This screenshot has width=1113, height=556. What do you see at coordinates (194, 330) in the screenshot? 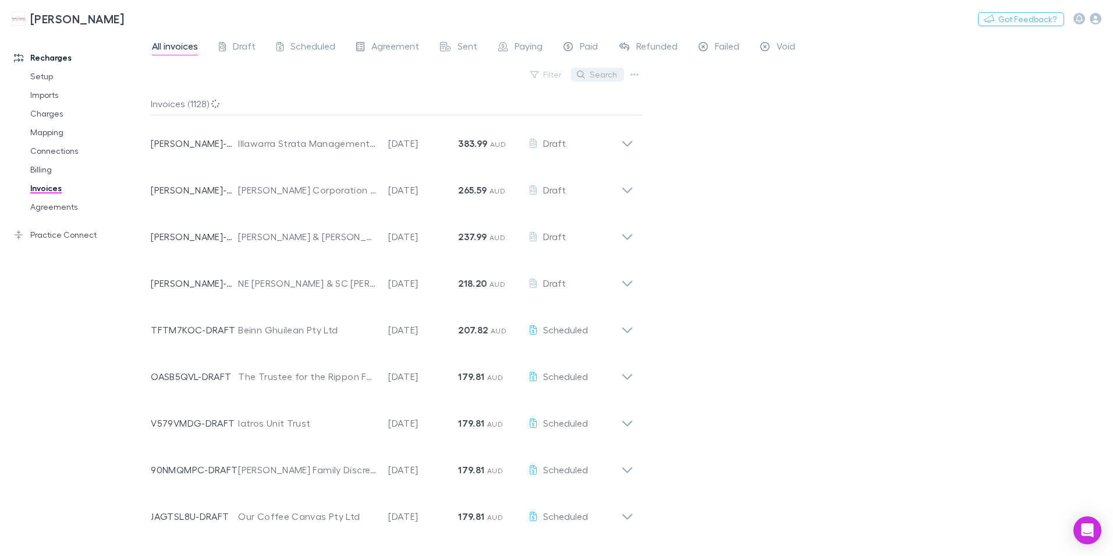
I see `p: TFTM7KOC-DRAFT` at bounding box center [194, 330].